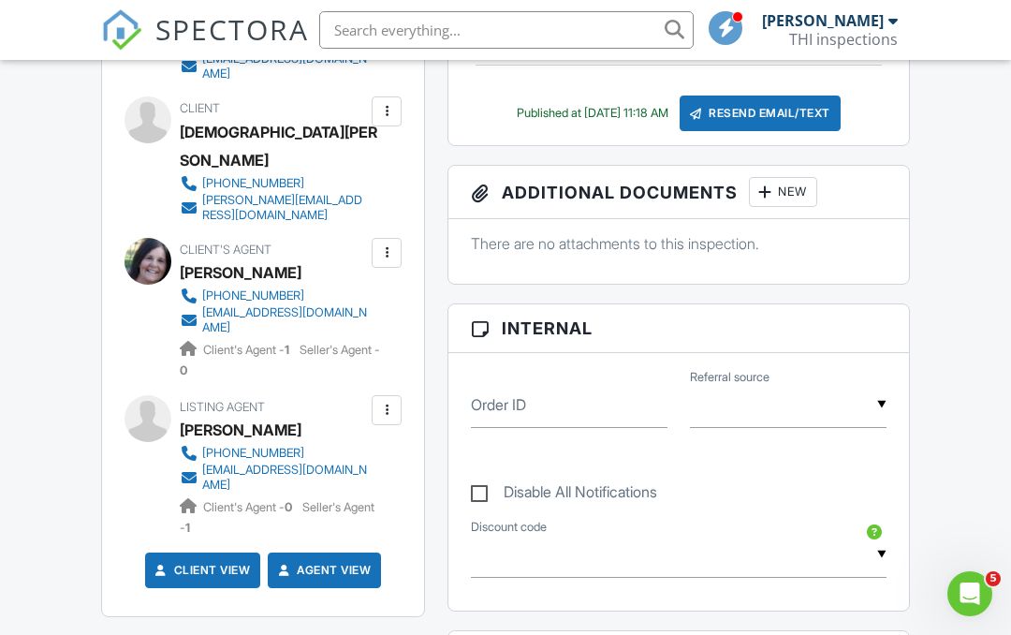 This screenshot has width=1011, height=635. What do you see at coordinates (322, 570) in the screenshot?
I see `a: Agent View` at bounding box center [322, 570].